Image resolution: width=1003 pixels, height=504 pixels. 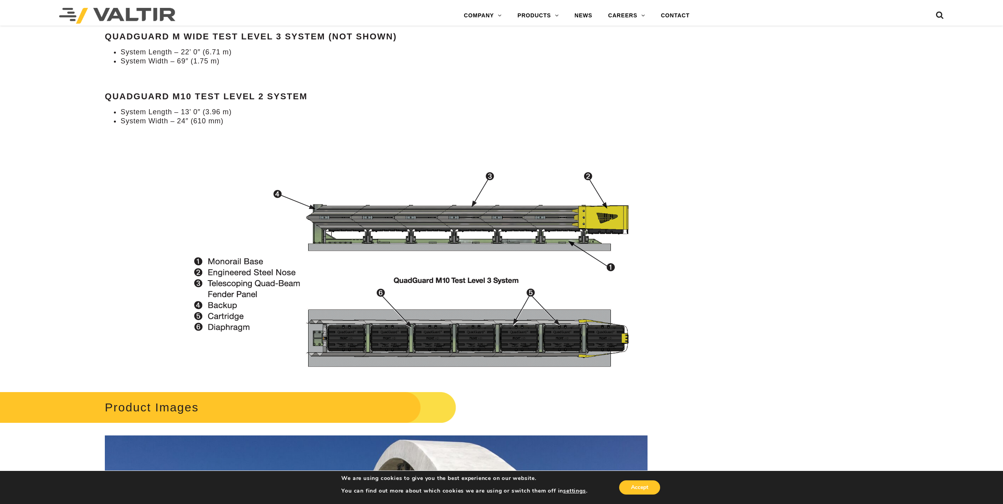 What do you see at coordinates (483, 16) in the screenshot?
I see `a: COMPANY` at bounding box center [483, 16].